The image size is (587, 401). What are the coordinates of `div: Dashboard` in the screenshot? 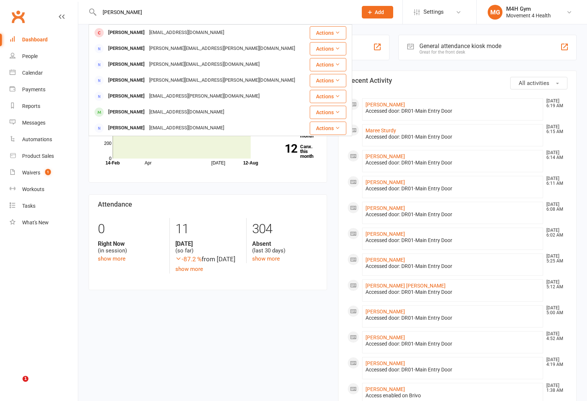 It's located at (35, 40).